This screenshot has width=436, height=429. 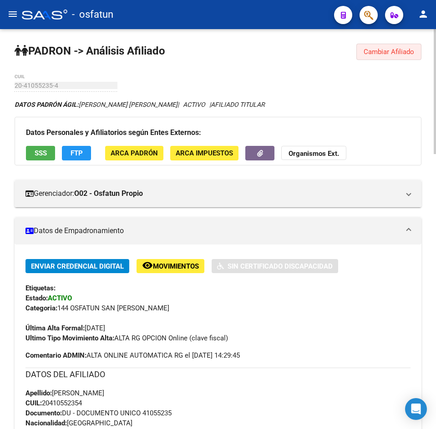 I want to click on mat-panel-title: Gerenciador:, so click(x=212, y=194).